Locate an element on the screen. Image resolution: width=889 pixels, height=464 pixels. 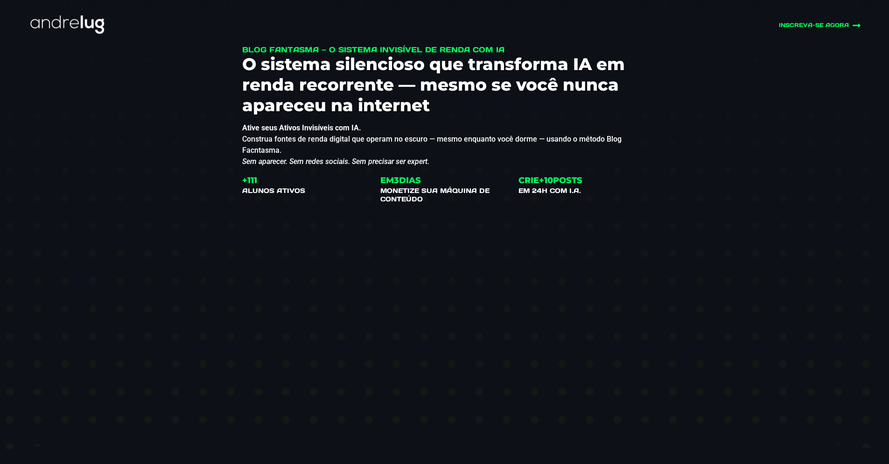
h1: Blog Fantasma — O Sistema Invisível de Renda com IA is located at coordinates (445, 49).